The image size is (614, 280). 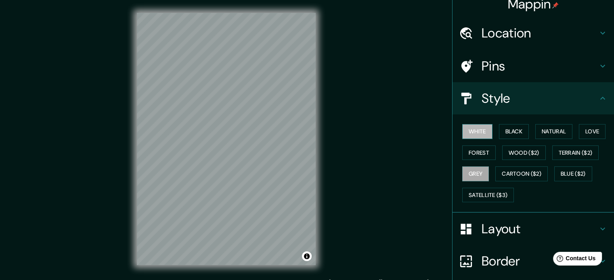 What do you see at coordinates (533, 33) in the screenshot?
I see `div: Location` at bounding box center [533, 33].